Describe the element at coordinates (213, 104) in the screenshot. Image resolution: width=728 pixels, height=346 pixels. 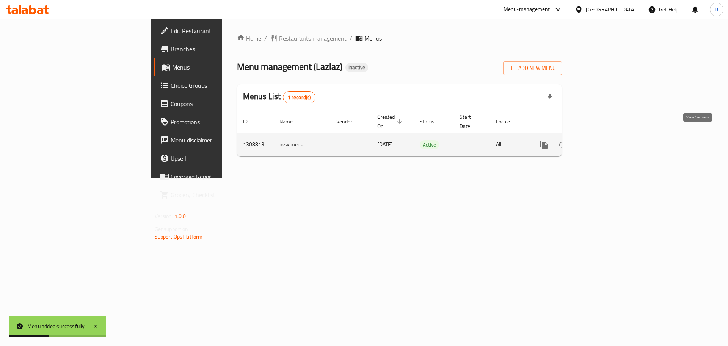
I see `a: Coupons` at that location.